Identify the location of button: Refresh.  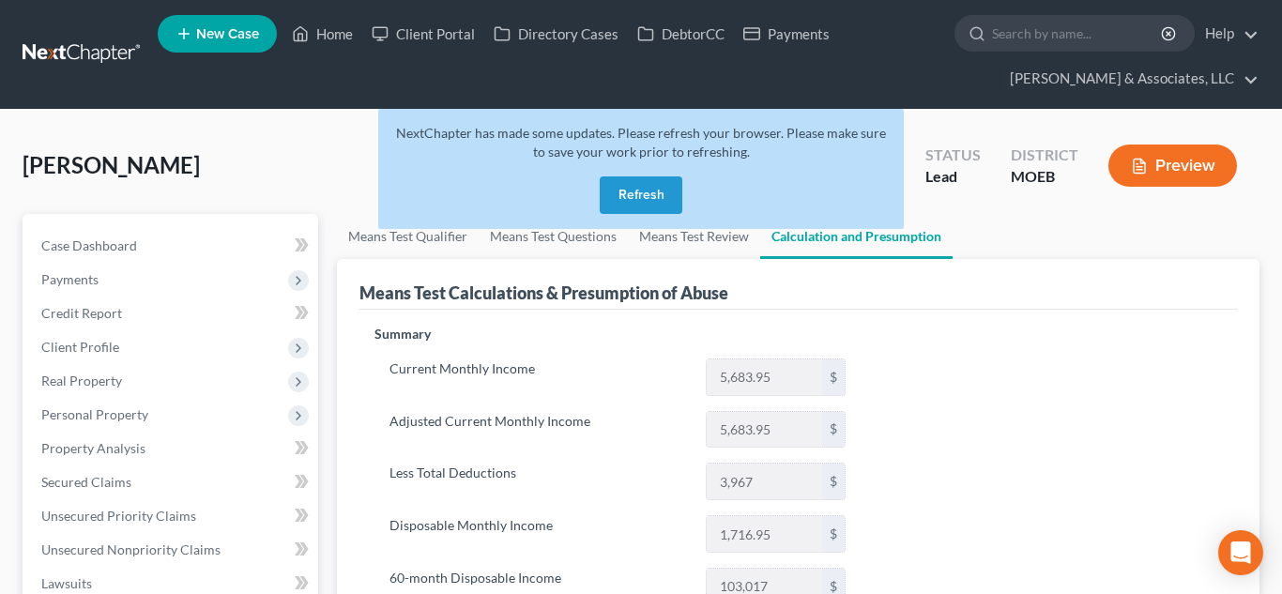
(641, 195).